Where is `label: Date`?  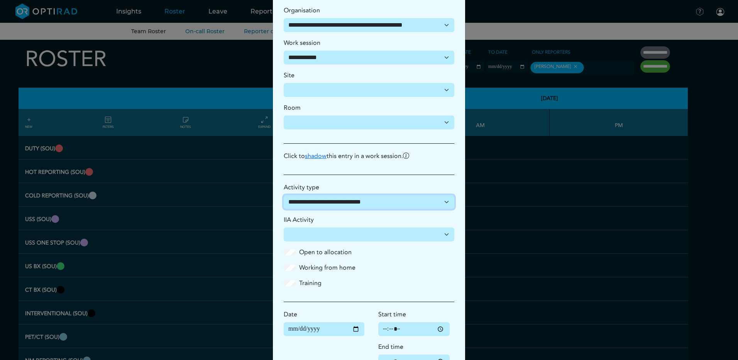
label: Date is located at coordinates (290, 314).